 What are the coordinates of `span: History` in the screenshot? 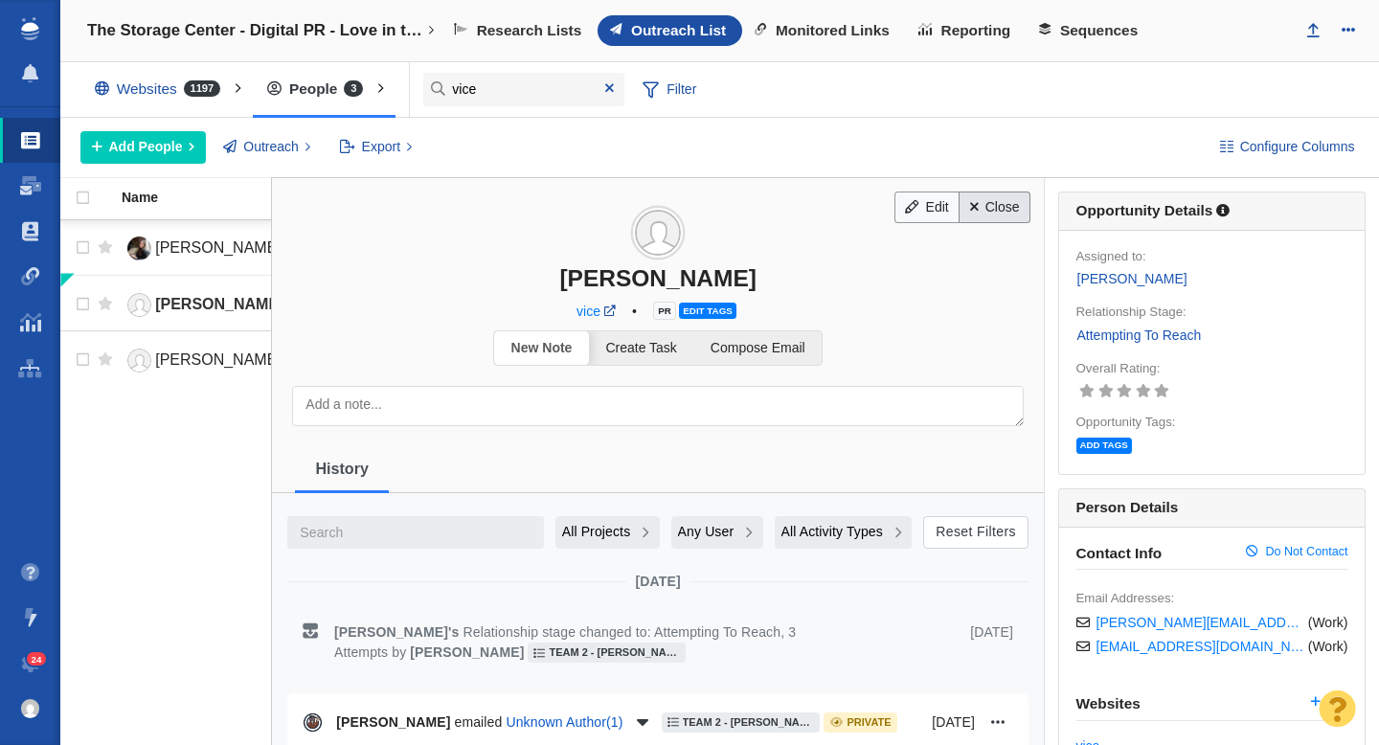 It's located at (341, 468).